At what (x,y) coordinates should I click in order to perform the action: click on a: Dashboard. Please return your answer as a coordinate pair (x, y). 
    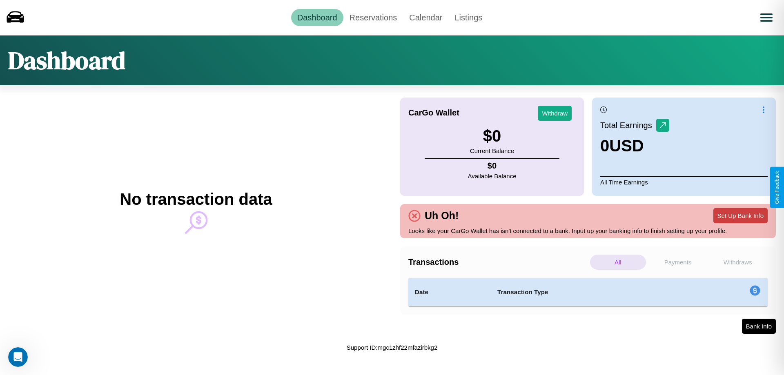
    Looking at the image, I should click on (317, 18).